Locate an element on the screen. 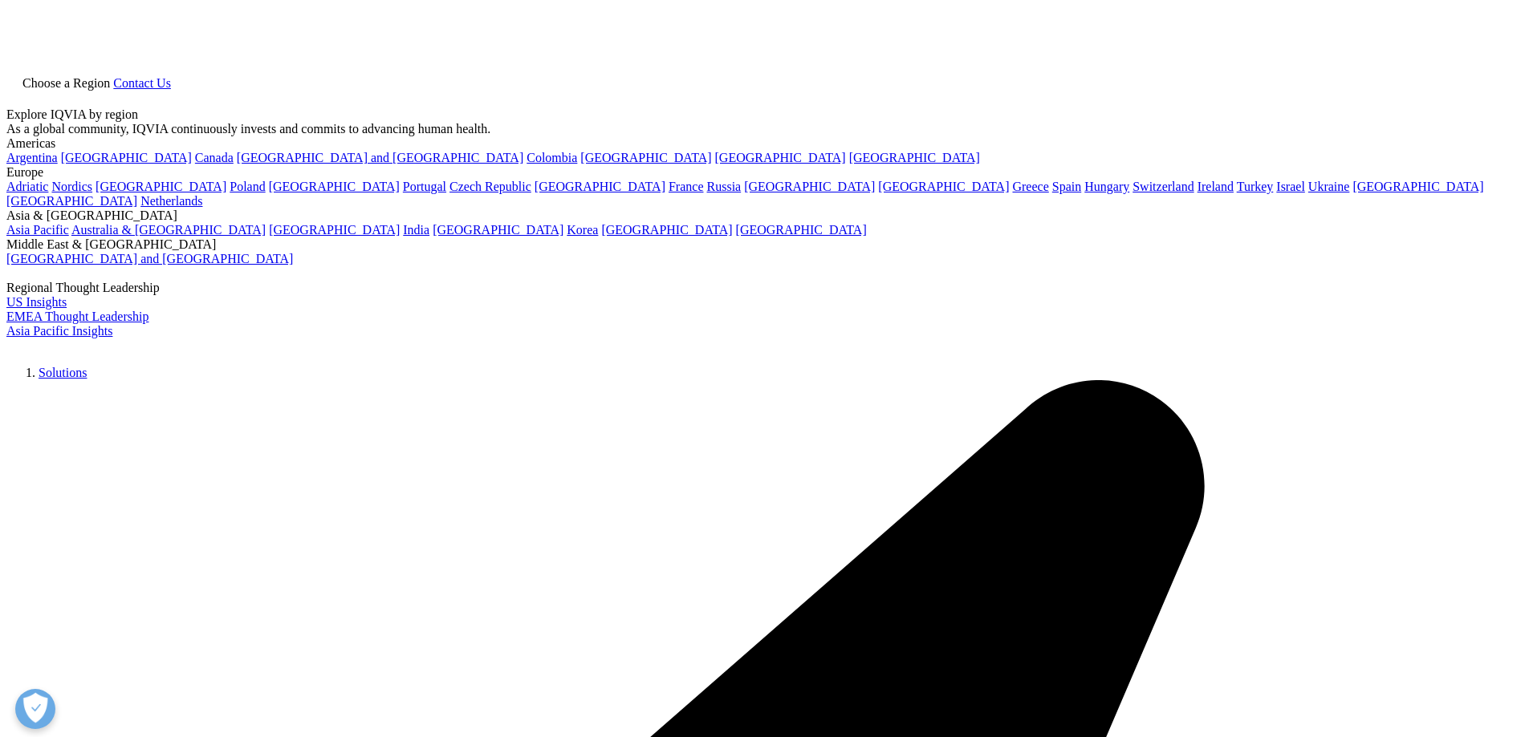 The image size is (1529, 737). span: Contact Us is located at coordinates (142, 83).